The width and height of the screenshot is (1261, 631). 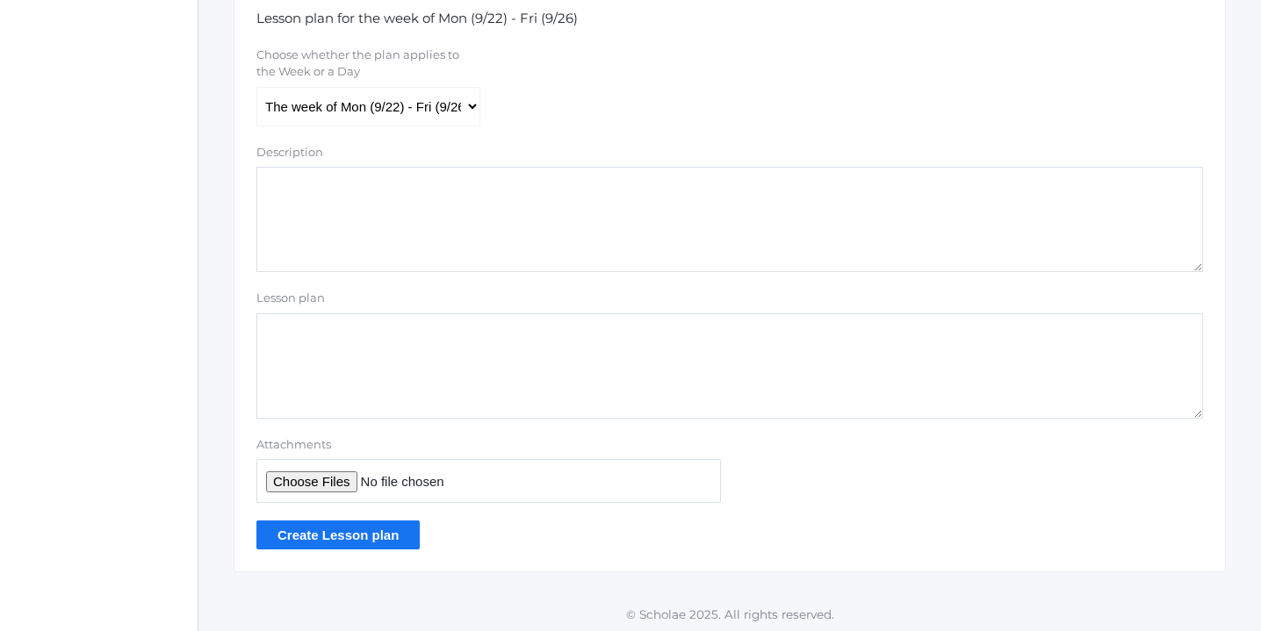 I want to click on input: Create Lesson plan, so click(x=338, y=535).